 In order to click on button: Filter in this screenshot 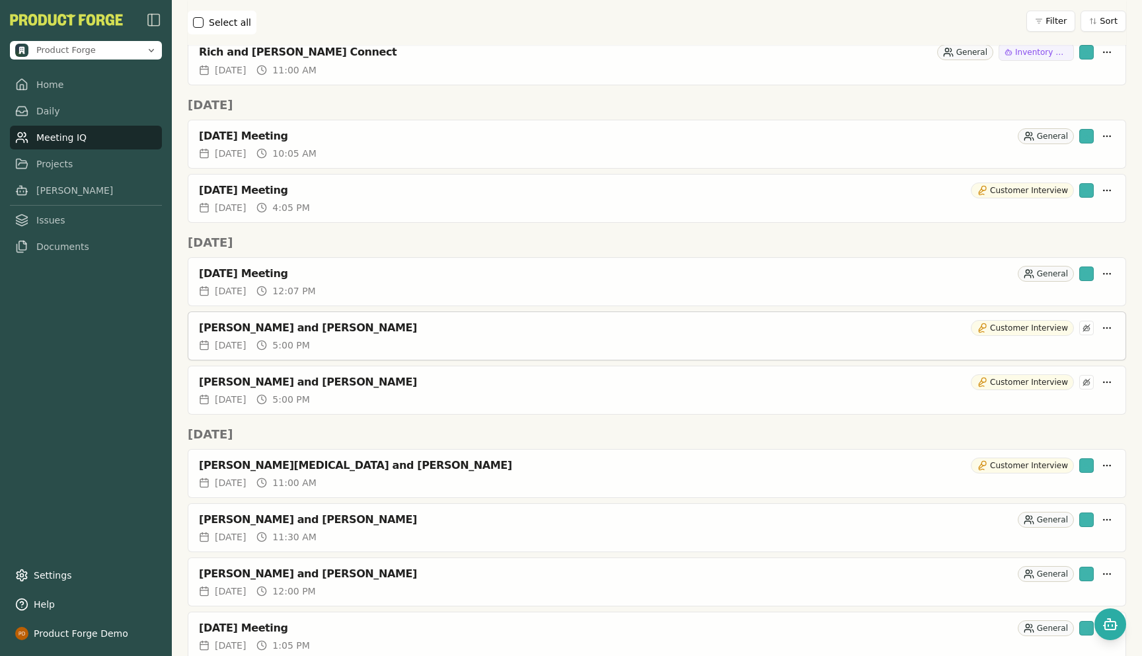, I will do `click(1051, 21)`.